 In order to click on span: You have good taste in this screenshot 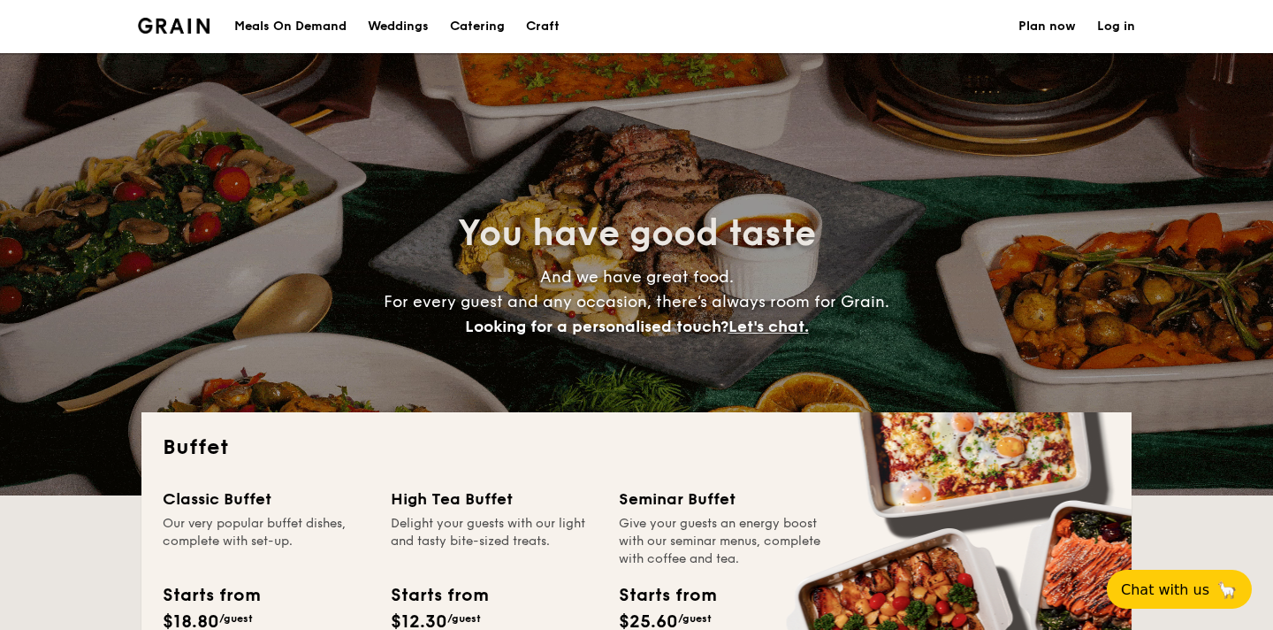, I will do `click(637, 233)`.